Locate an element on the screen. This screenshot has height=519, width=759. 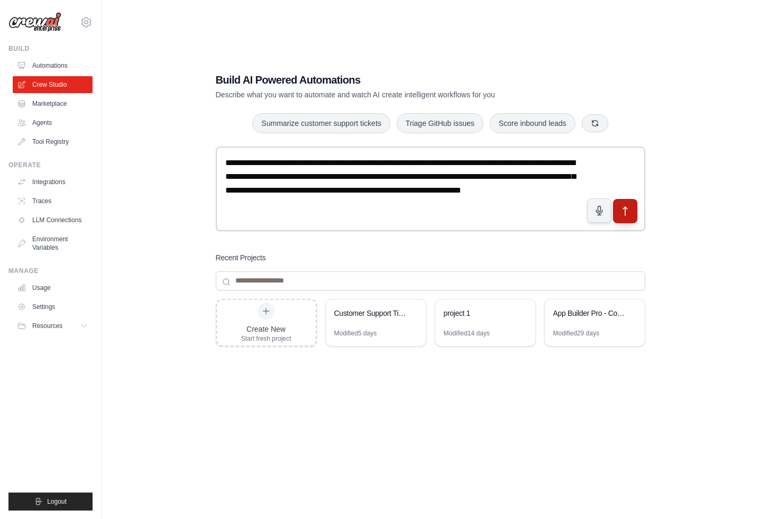
div: App Builder Pro - Complete Application Development Automation is located at coordinates (590, 313).